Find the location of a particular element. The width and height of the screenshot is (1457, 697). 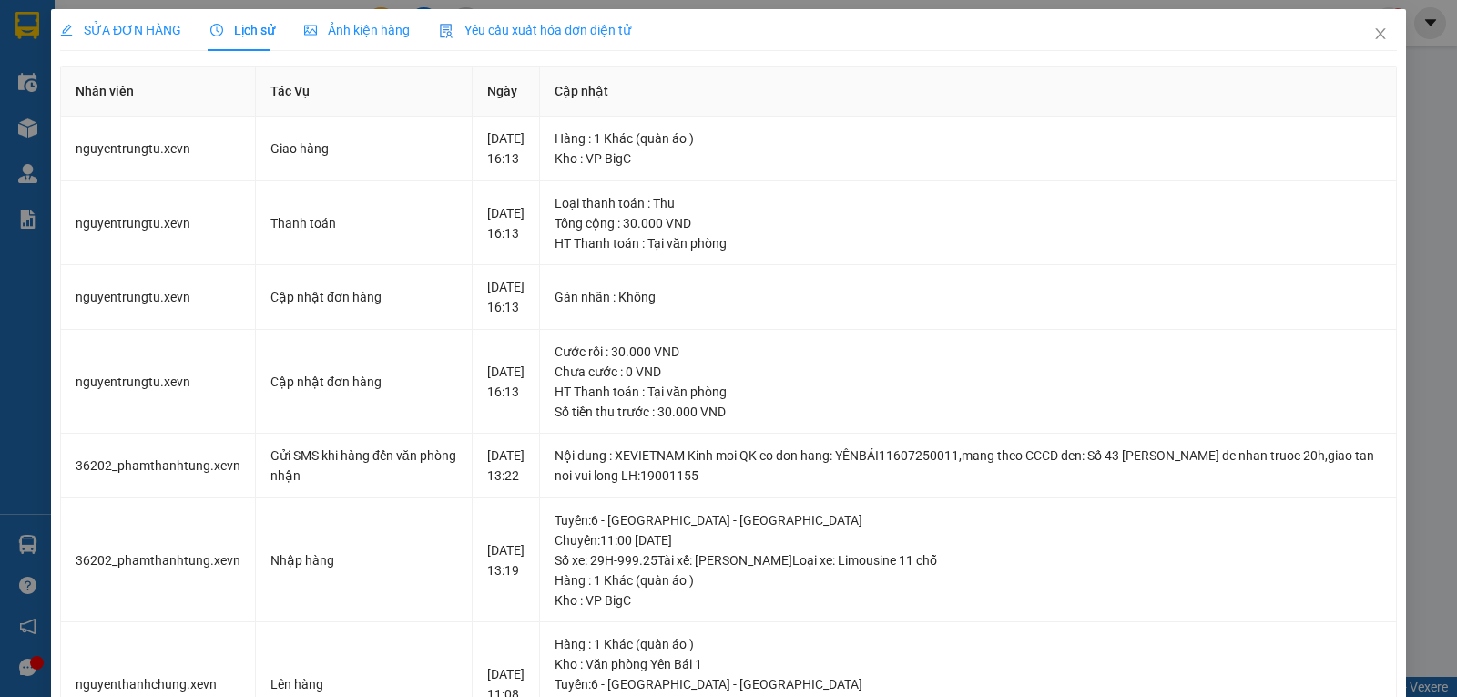

img: icon is located at coordinates (446, 31).